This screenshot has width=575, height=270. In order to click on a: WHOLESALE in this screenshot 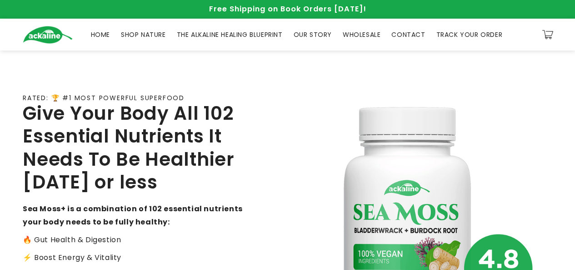, I will do `click(361, 35)`.